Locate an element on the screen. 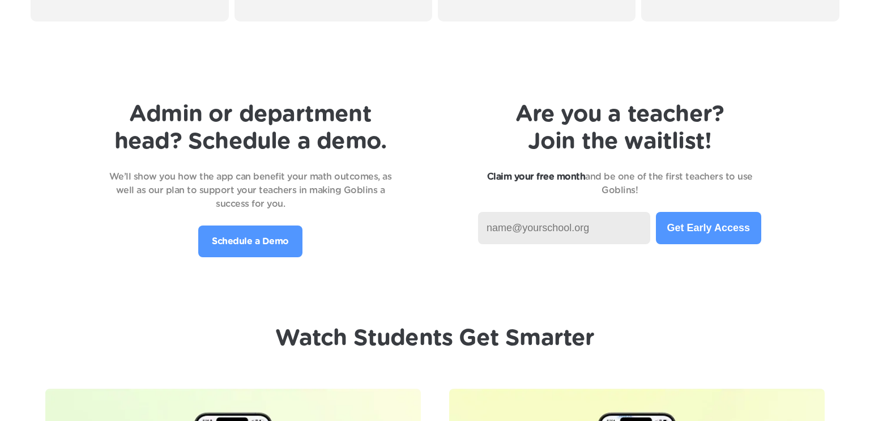  strong: Claim your free month is located at coordinates (537, 177).